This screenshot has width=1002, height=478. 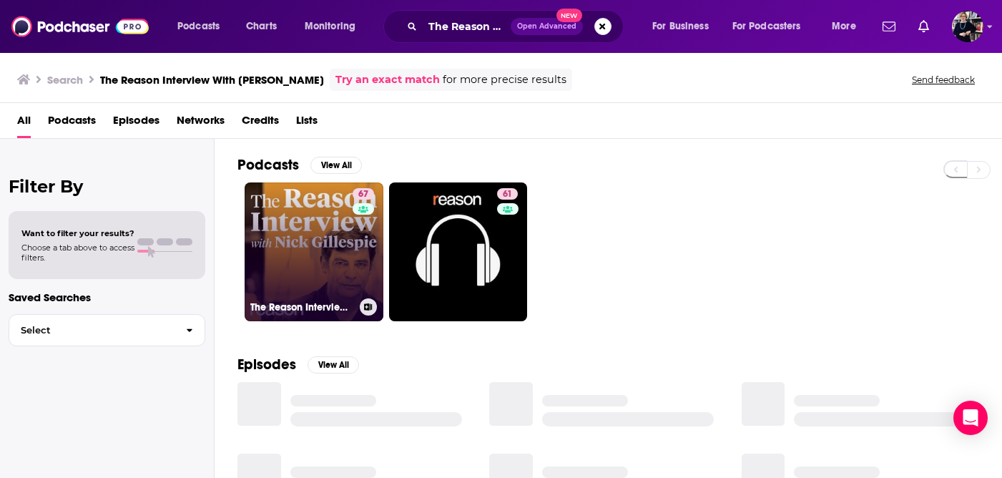 What do you see at coordinates (388, 79) in the screenshot?
I see `a: Try an exact match` at bounding box center [388, 79].